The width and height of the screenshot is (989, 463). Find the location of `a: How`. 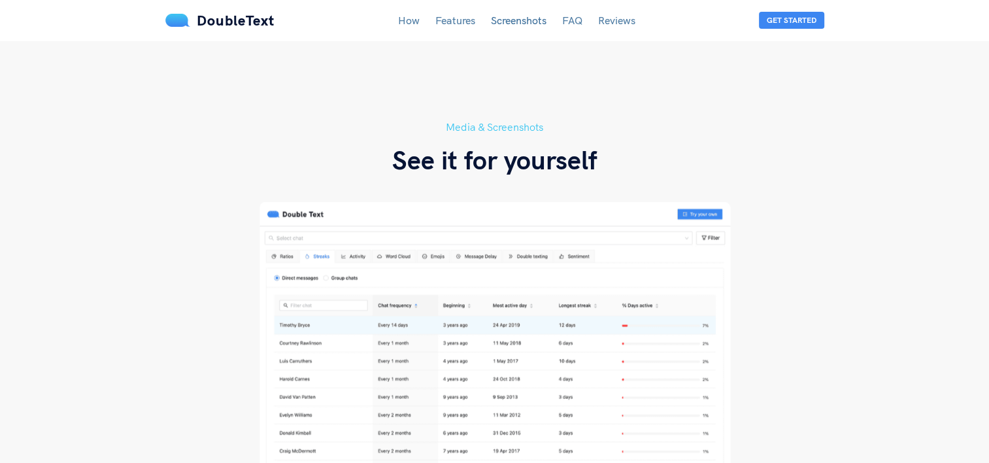

a: How is located at coordinates (408, 20).